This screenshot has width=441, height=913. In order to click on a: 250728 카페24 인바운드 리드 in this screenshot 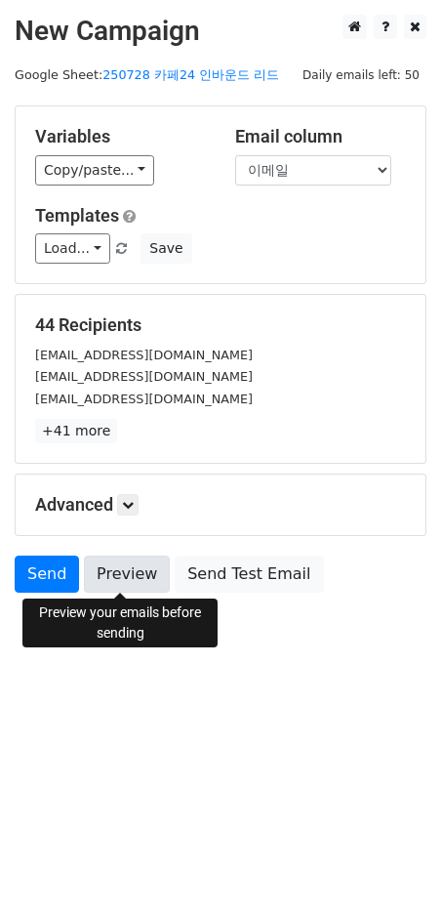, I will do `click(190, 74)`.